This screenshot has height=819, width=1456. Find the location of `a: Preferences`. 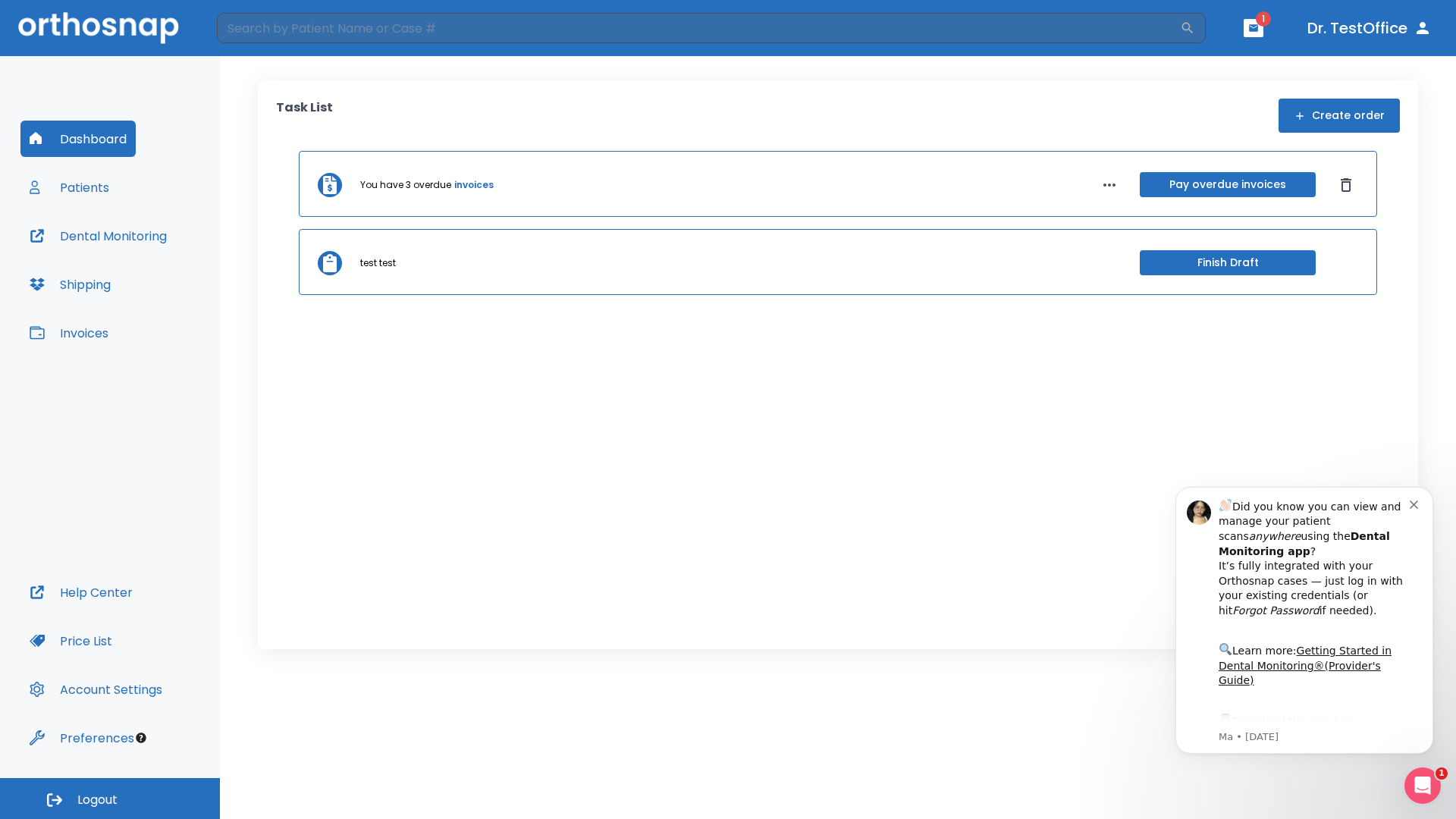

a: Preferences is located at coordinates (81, 738).